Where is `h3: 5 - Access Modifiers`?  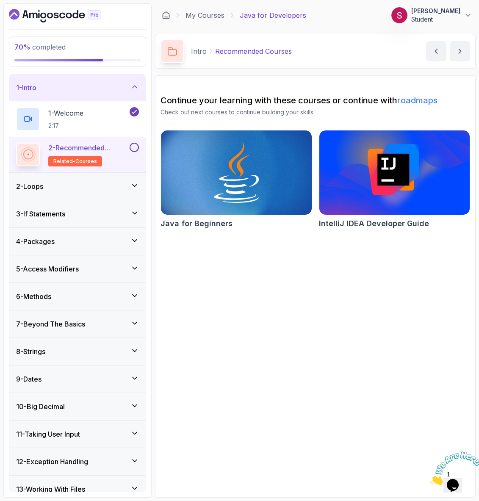
h3: 5 - Access Modifiers is located at coordinates (47, 269).